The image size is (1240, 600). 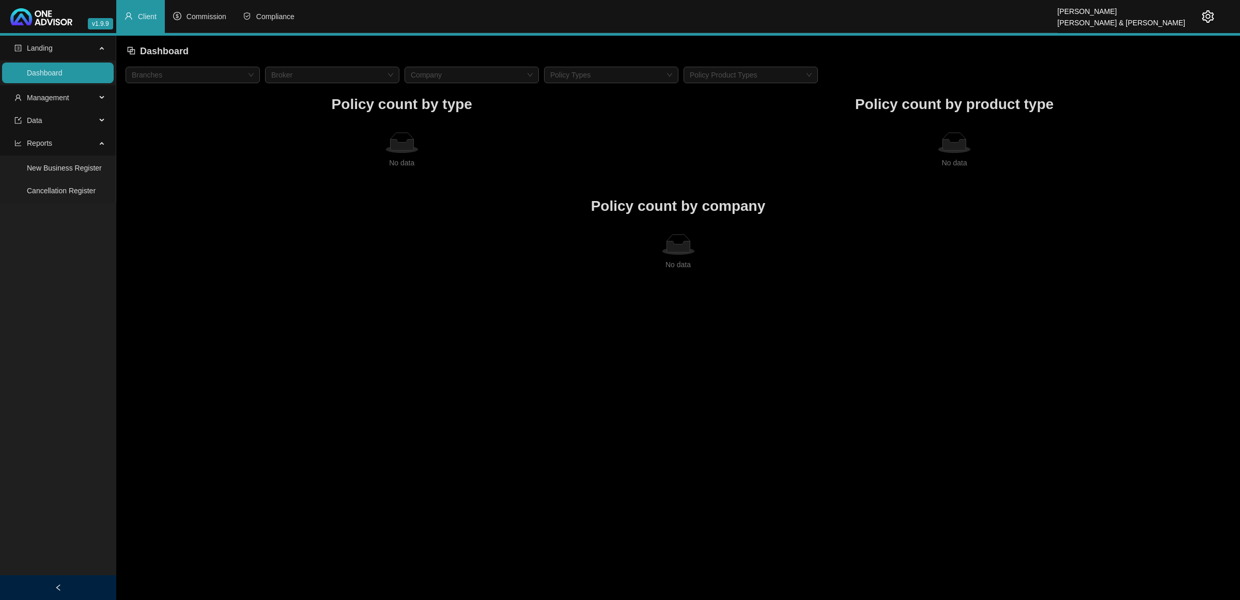 I want to click on span: Commission, so click(x=206, y=17).